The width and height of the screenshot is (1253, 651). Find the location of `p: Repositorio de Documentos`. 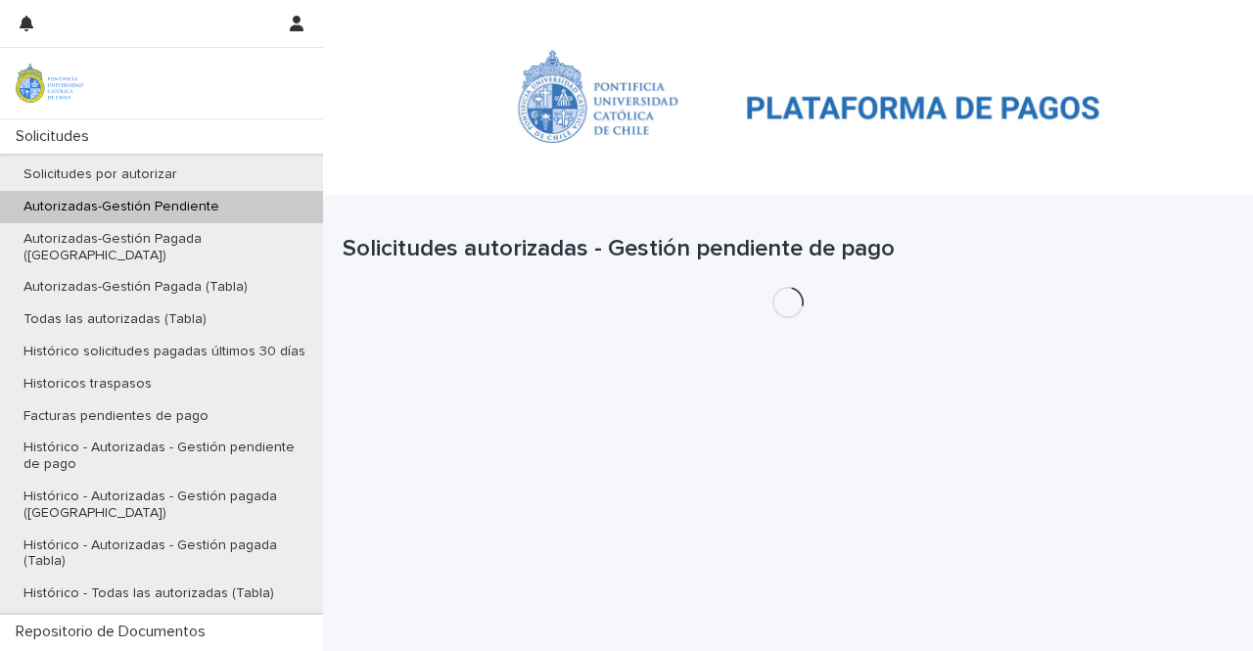

p: Repositorio de Documentos is located at coordinates (115, 632).